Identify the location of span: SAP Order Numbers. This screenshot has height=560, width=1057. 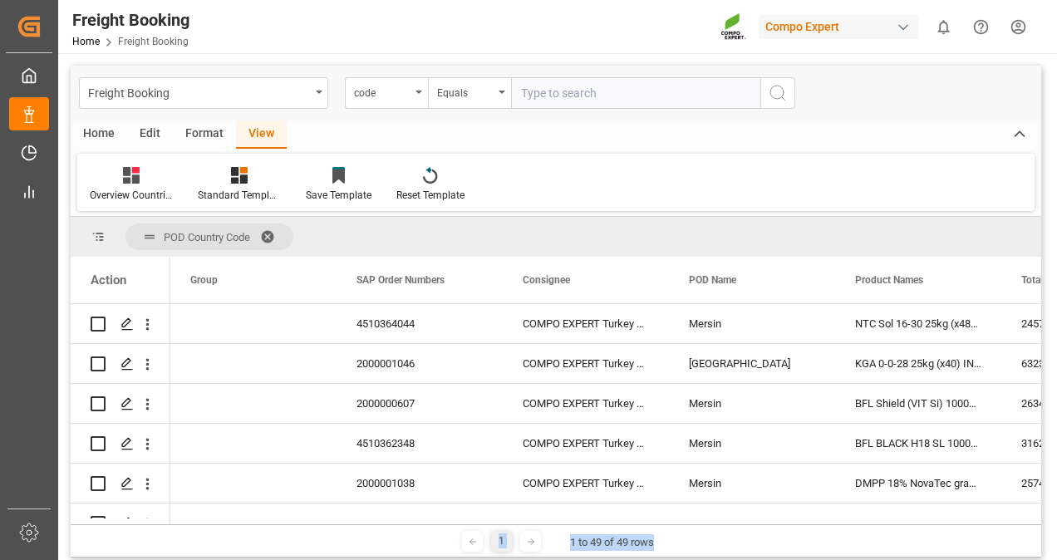
(401, 280).